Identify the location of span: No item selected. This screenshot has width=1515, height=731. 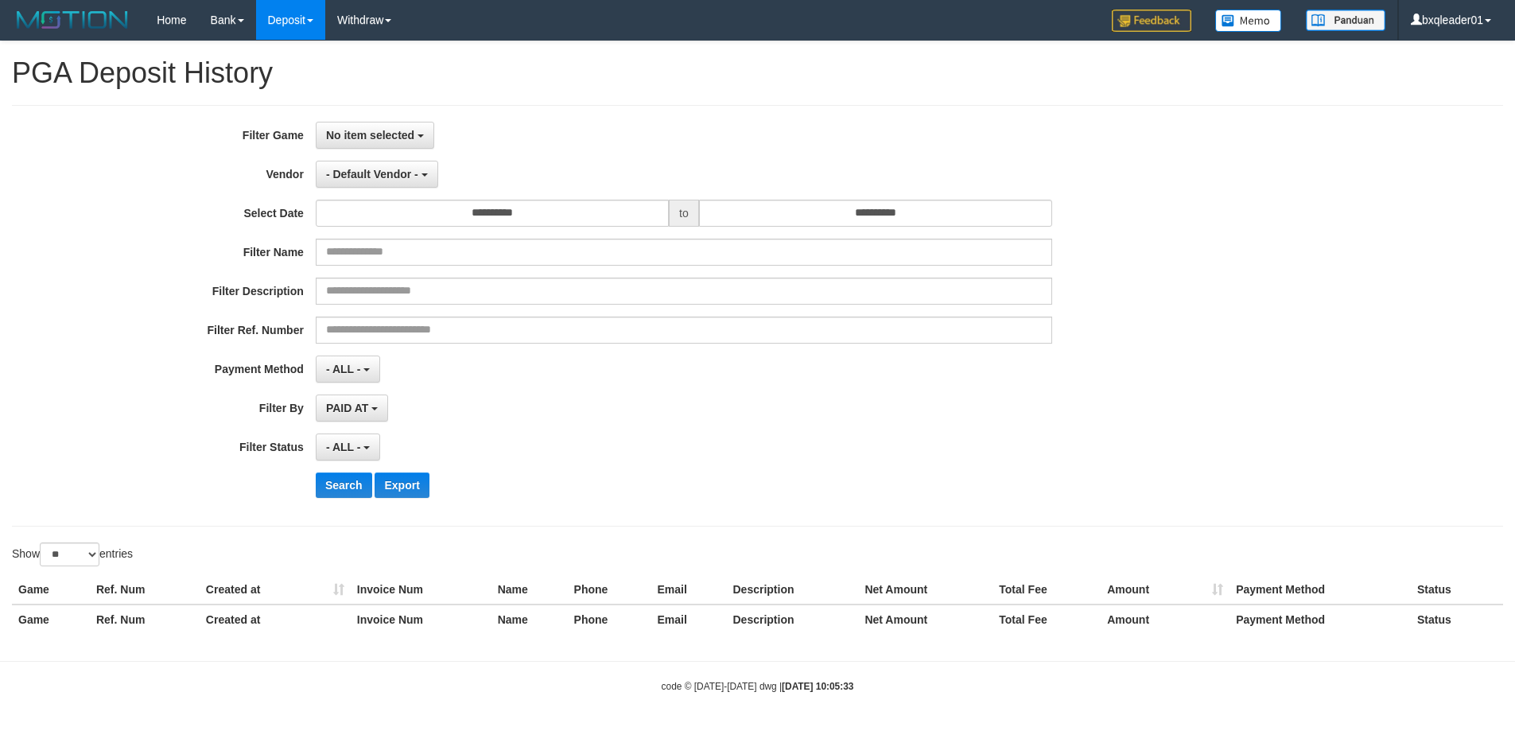
(370, 135).